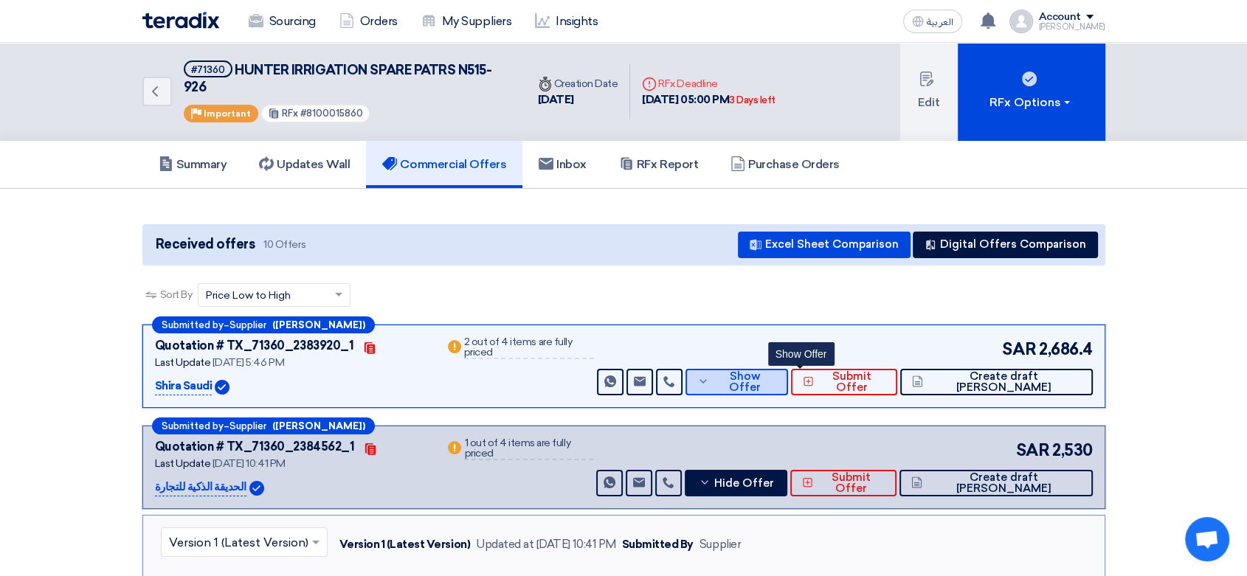 The width and height of the screenshot is (1247, 576). Describe the element at coordinates (1005, 245) in the screenshot. I see `button: Digital Offers Comparison` at that location.